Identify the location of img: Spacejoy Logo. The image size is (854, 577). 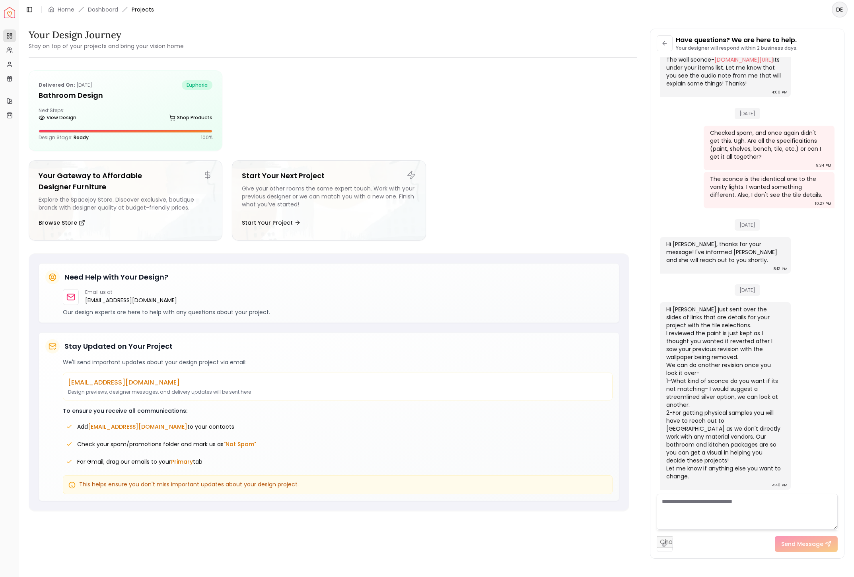
(10, 13).